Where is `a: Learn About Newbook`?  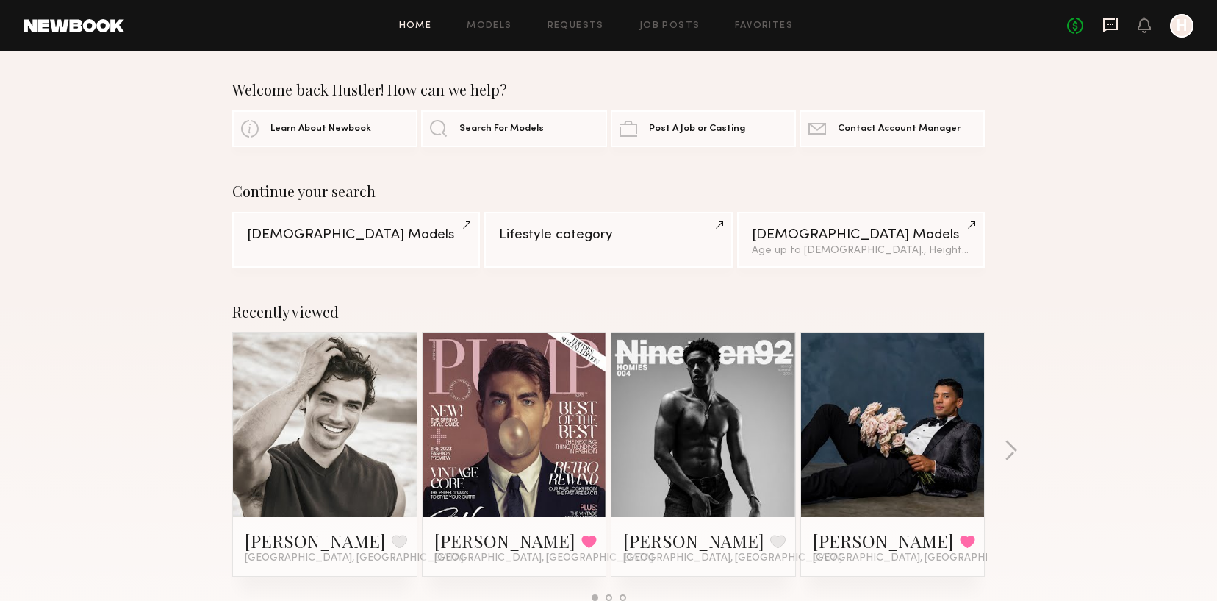
a: Learn About Newbook is located at coordinates (325, 129).